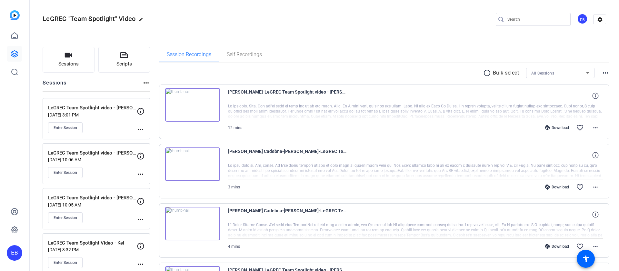 This screenshot has width=619, height=271. What do you see at coordinates (244, 54) in the screenshot?
I see `span: Self Recordings` at bounding box center [244, 54].